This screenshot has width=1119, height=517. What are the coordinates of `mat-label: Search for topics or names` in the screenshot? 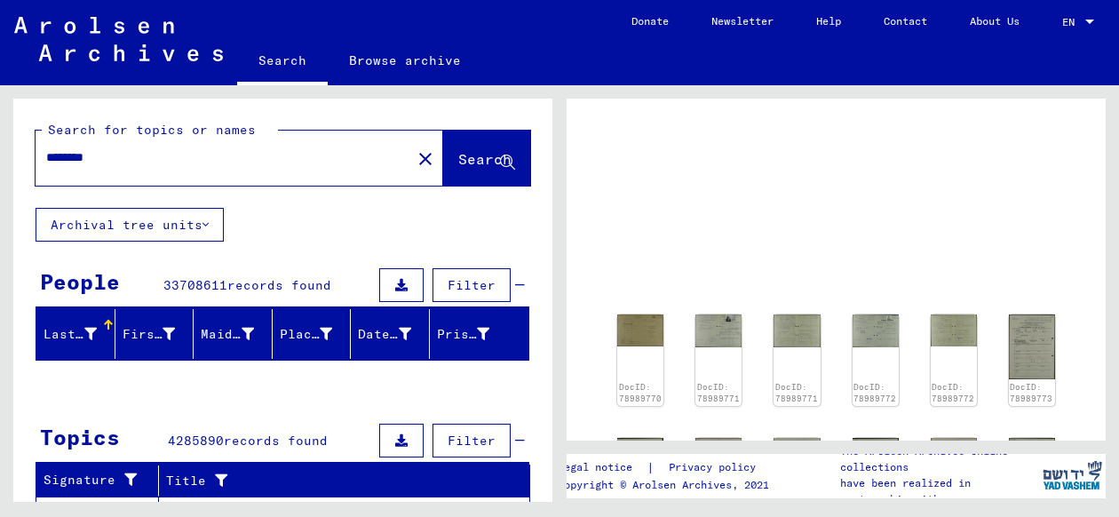 It's located at (152, 130).